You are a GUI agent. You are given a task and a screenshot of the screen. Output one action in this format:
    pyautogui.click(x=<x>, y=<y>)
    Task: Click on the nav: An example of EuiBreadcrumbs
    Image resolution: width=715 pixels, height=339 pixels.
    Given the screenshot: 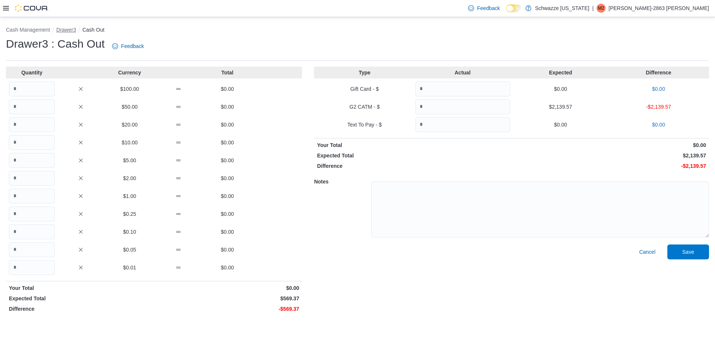 What is the action you would take?
    pyautogui.click(x=357, y=31)
    